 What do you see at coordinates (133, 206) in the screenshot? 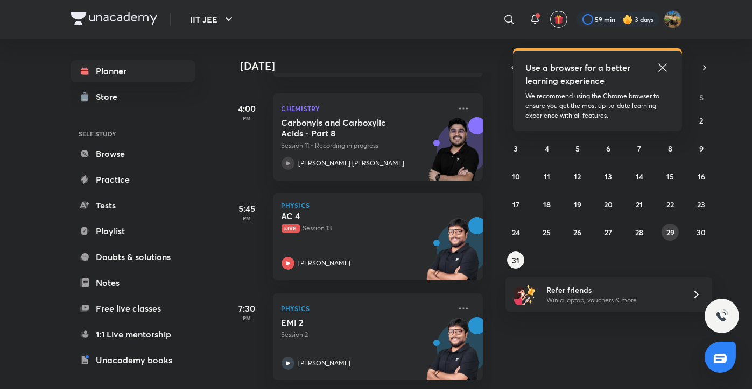
I see `a: Tests` at bounding box center [133, 206].